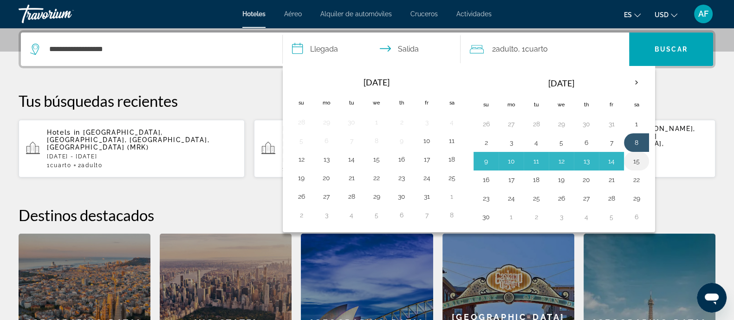 Image resolution: width=734 pixels, height=320 pixels. Describe the element at coordinates (536, 161) in the screenshot. I see `button: Day 11` at that location.